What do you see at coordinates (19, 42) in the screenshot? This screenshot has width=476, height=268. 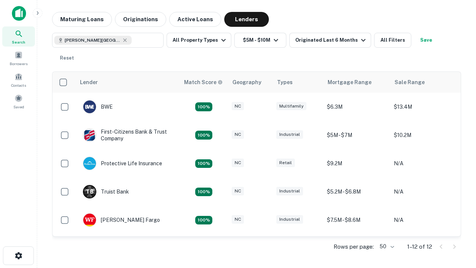 I see `span: Search` at bounding box center [19, 42].